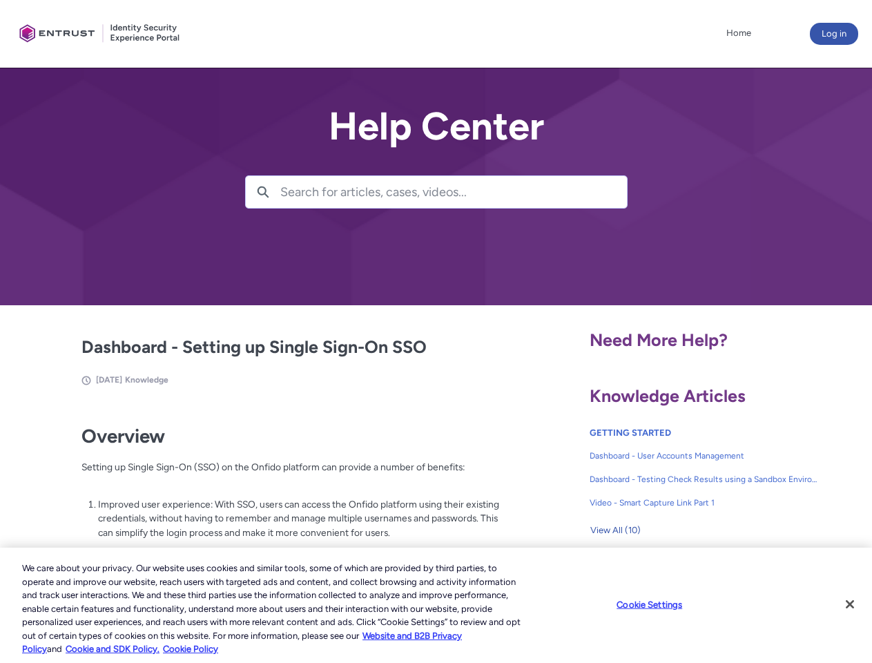 The image size is (872, 663). Describe the element at coordinates (615, 530) in the screenshot. I see `button: View All (10)` at that location.